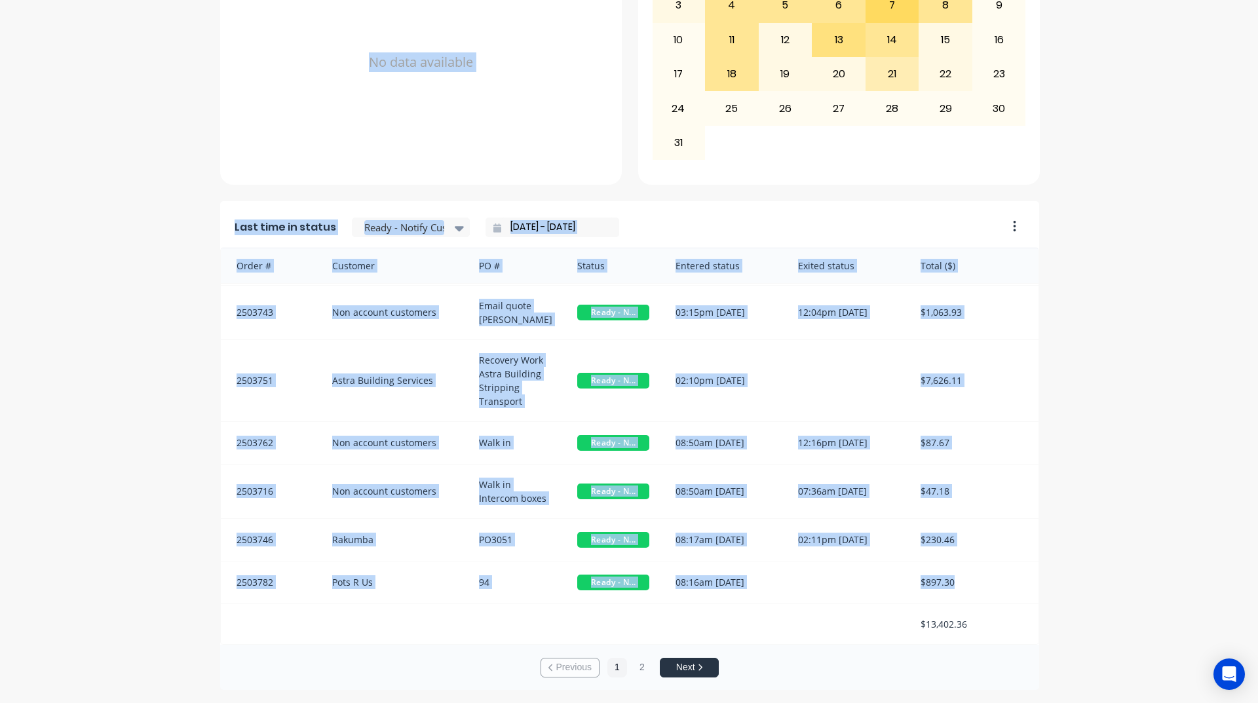  I want to click on div: 12, so click(786, 40).